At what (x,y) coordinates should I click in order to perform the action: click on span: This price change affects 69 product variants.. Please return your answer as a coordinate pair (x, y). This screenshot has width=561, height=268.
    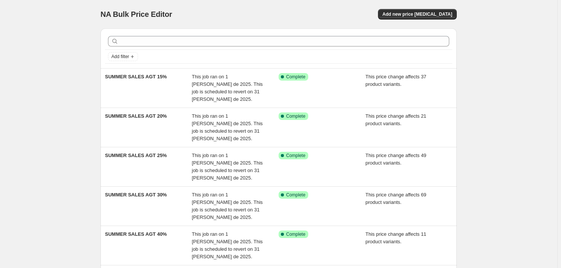
    Looking at the image, I should click on (396, 198).